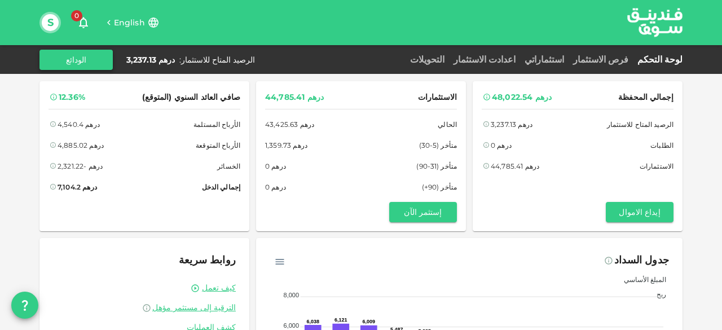 The height and width of the screenshot is (330, 722). Describe the element at coordinates (217, 60) in the screenshot. I see `div: الرصيد المتاح للاستثمار :` at that location.